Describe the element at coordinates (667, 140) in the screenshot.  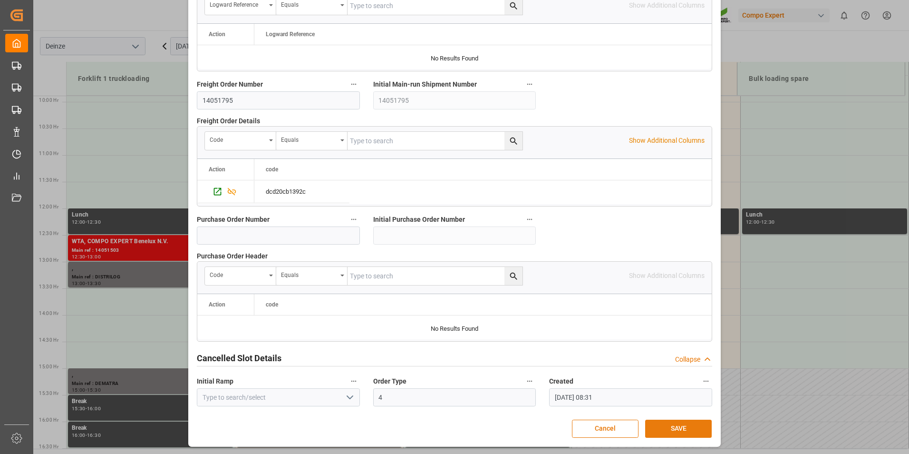
I see `p: Show Additional Columns` at that location.